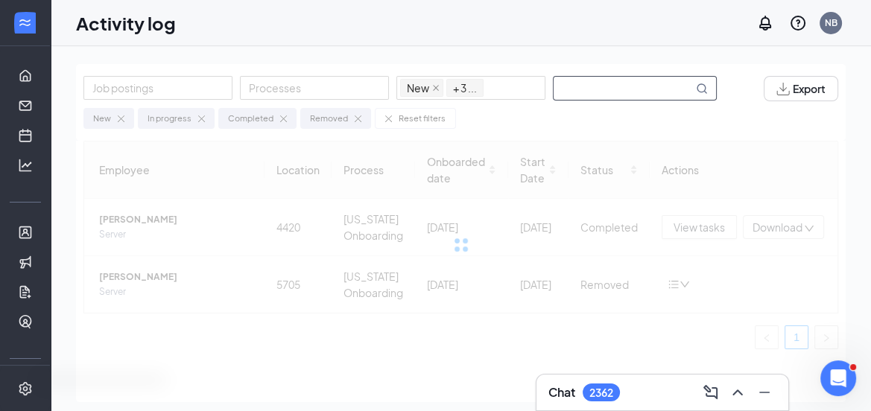  Describe the element at coordinates (737, 392) in the screenshot. I see `svg: ChevronUp` at that location.